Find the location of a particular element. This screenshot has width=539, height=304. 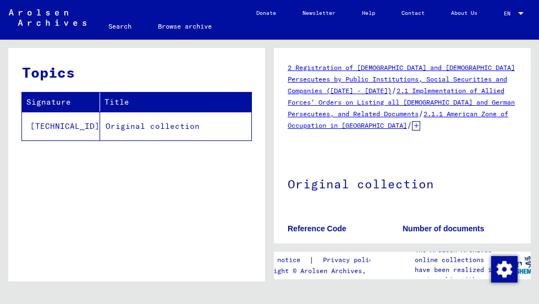

p: The Arolsen Archives online collections is located at coordinates (457, 255).